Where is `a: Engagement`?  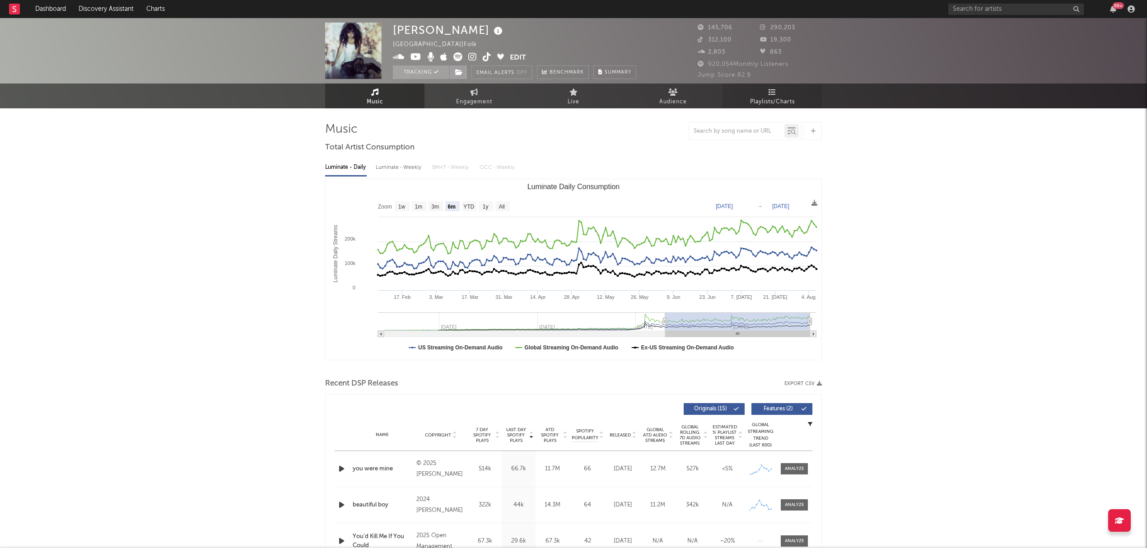 a: Engagement is located at coordinates (474, 96).